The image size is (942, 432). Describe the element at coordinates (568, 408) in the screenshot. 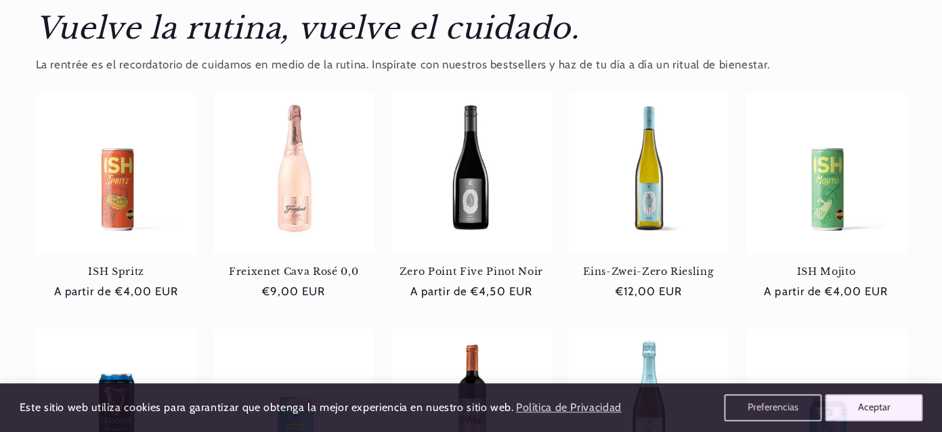

I see `a: Política de Privacidad (opens in a new tab)` at that location.